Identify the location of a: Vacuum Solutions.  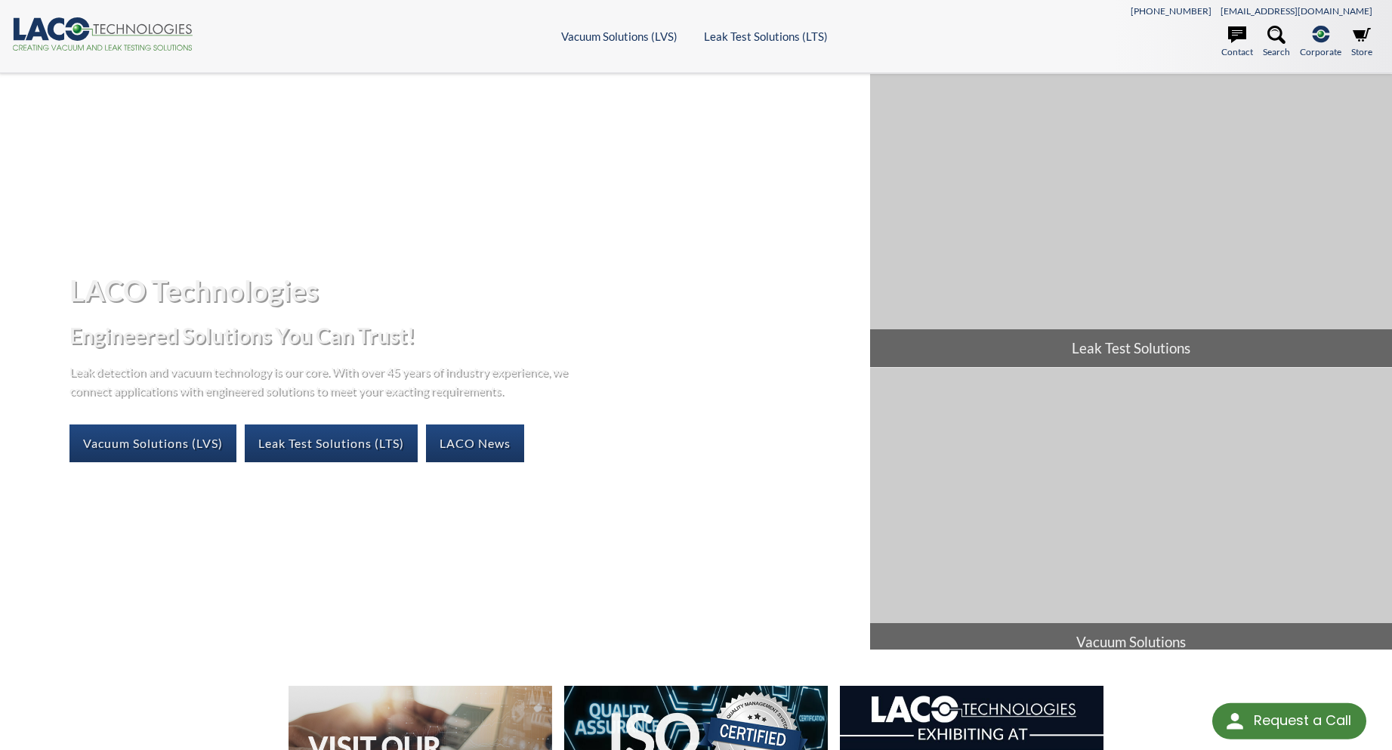
(1131, 514).